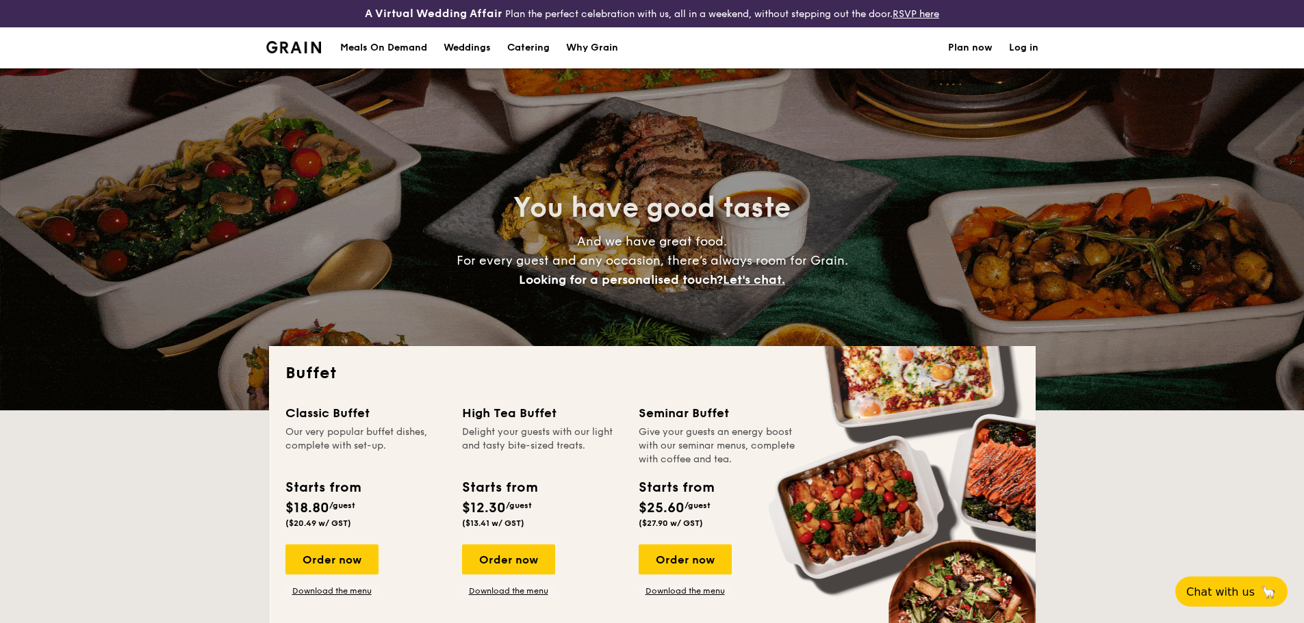 The width and height of the screenshot is (1304, 623). What do you see at coordinates (753, 280) in the screenshot?
I see `span: Let's chat.` at bounding box center [753, 280].